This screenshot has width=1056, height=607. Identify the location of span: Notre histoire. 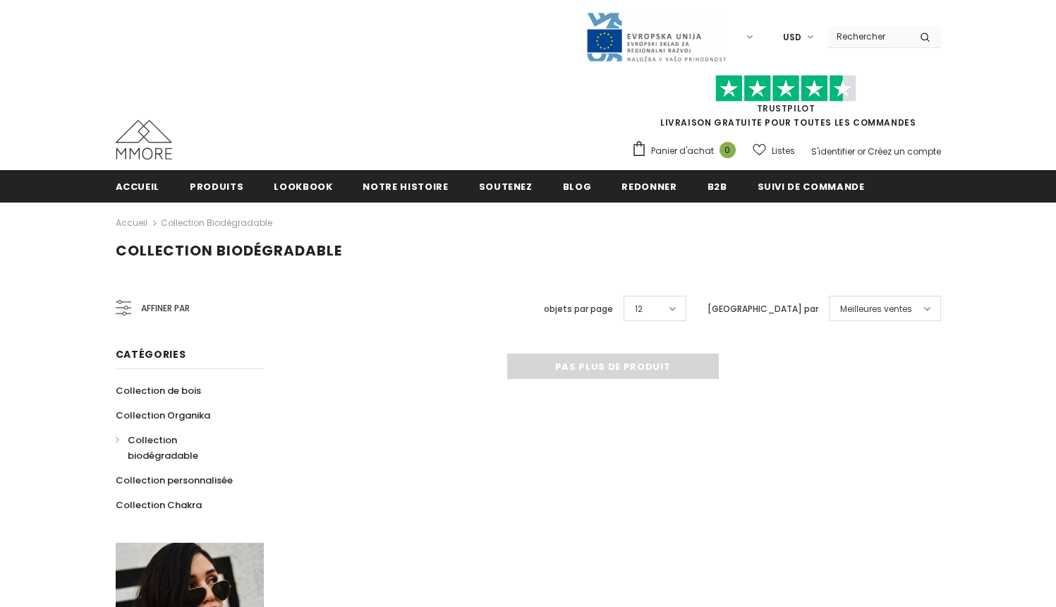
(405, 186).